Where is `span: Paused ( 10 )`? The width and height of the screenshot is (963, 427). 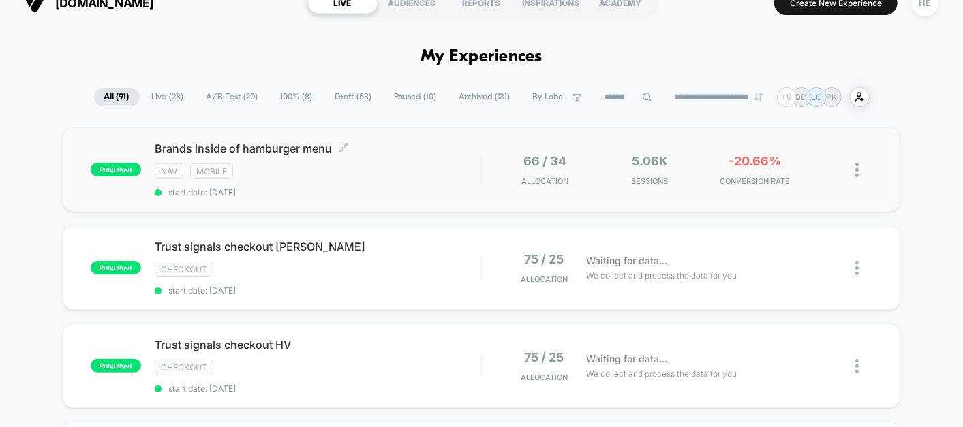
span: Paused ( 10 ) is located at coordinates (416, 97).